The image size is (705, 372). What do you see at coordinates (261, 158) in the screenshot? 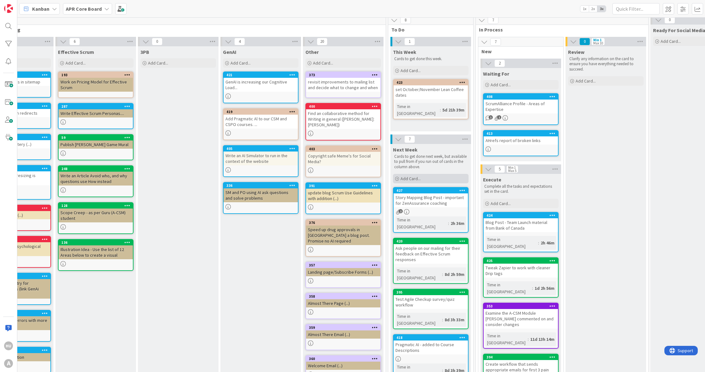
I see `div: Write an AI Simulator to run in the context of the website` at bounding box center [261, 158].